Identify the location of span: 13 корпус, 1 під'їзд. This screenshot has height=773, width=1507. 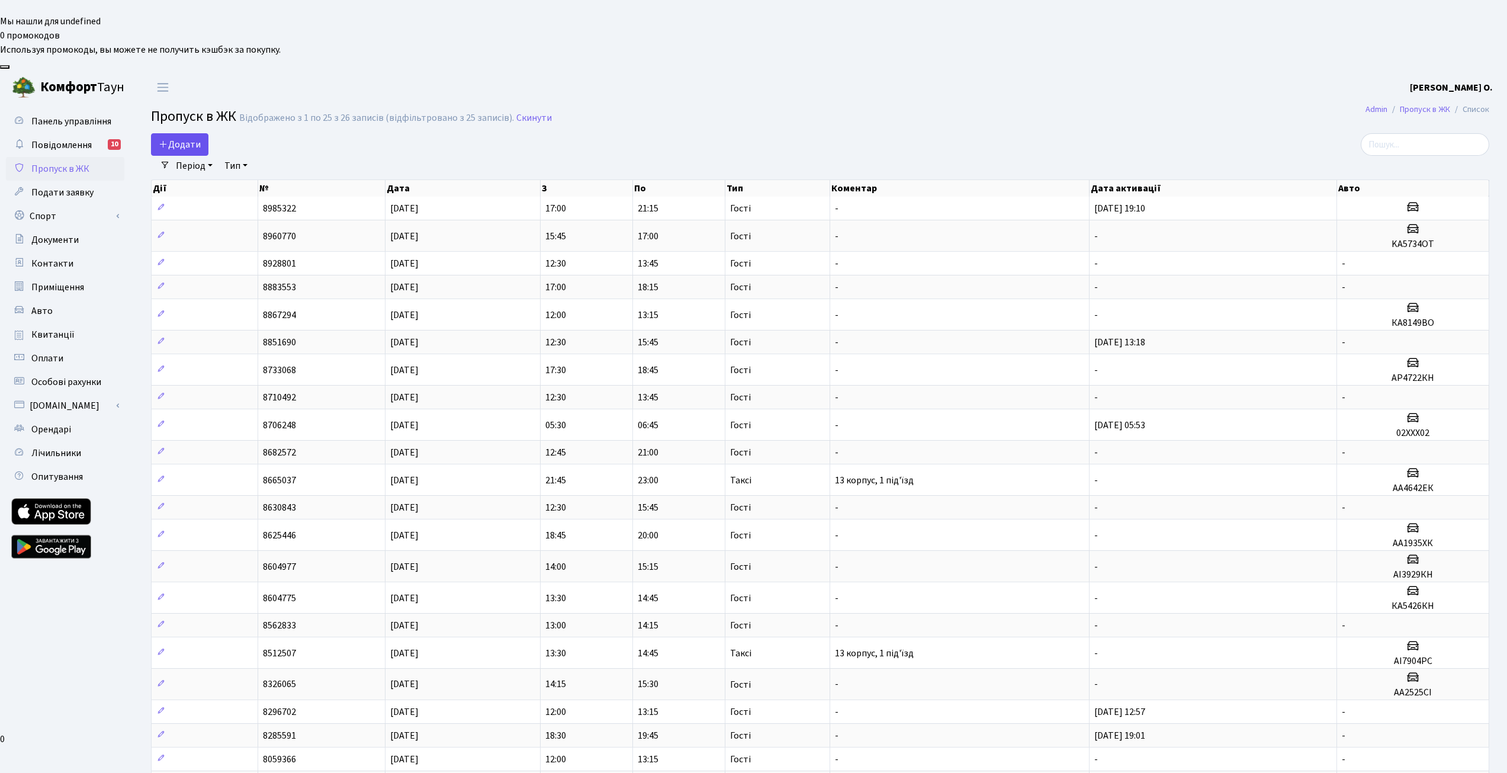
(874, 480).